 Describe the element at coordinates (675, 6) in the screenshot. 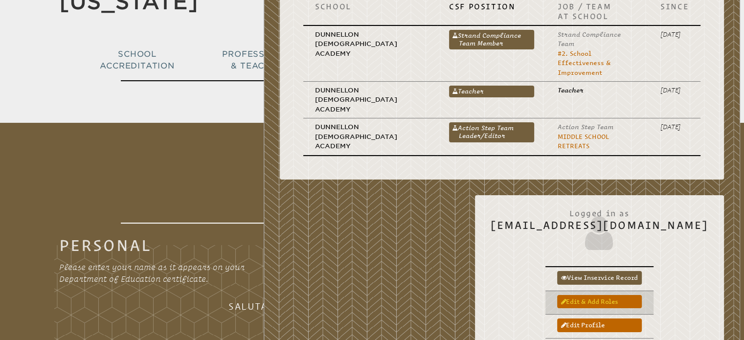

I see `p: Since` at that location.